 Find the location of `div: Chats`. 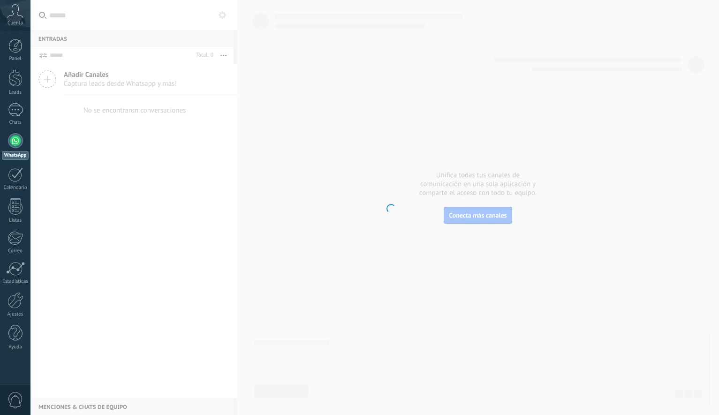

div: Chats is located at coordinates (15, 122).